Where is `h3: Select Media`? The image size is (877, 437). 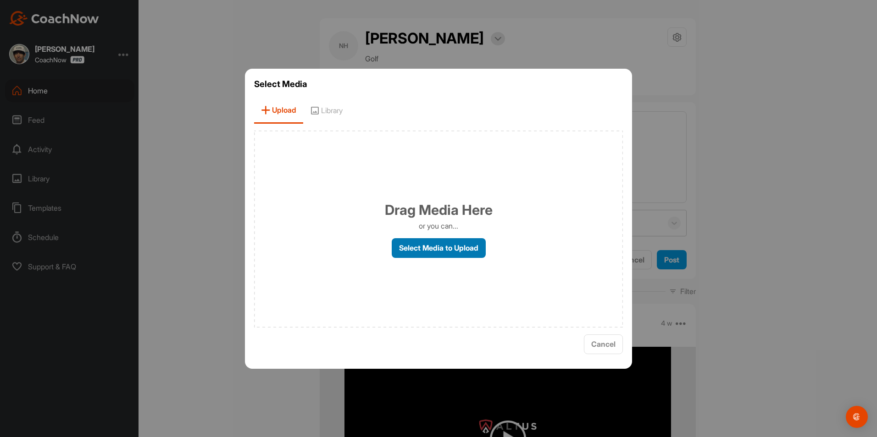
h3: Select Media is located at coordinates (438, 84).